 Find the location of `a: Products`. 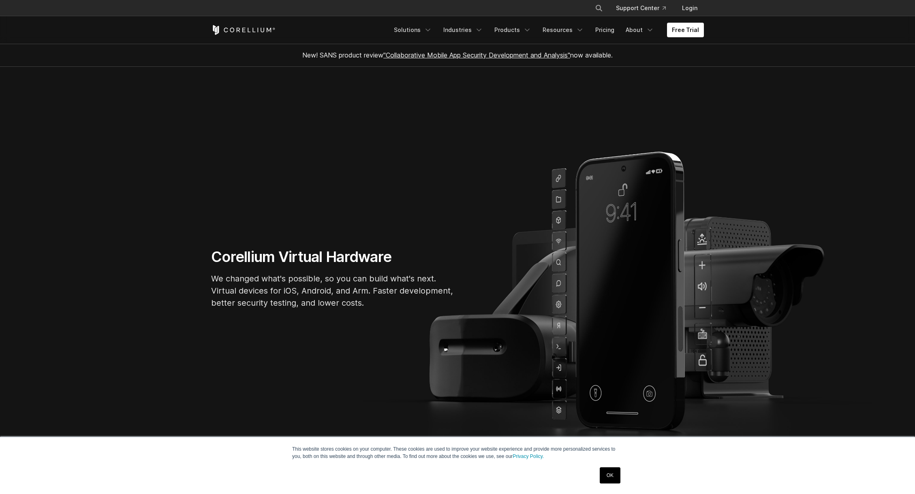

a: Products is located at coordinates (512, 30).